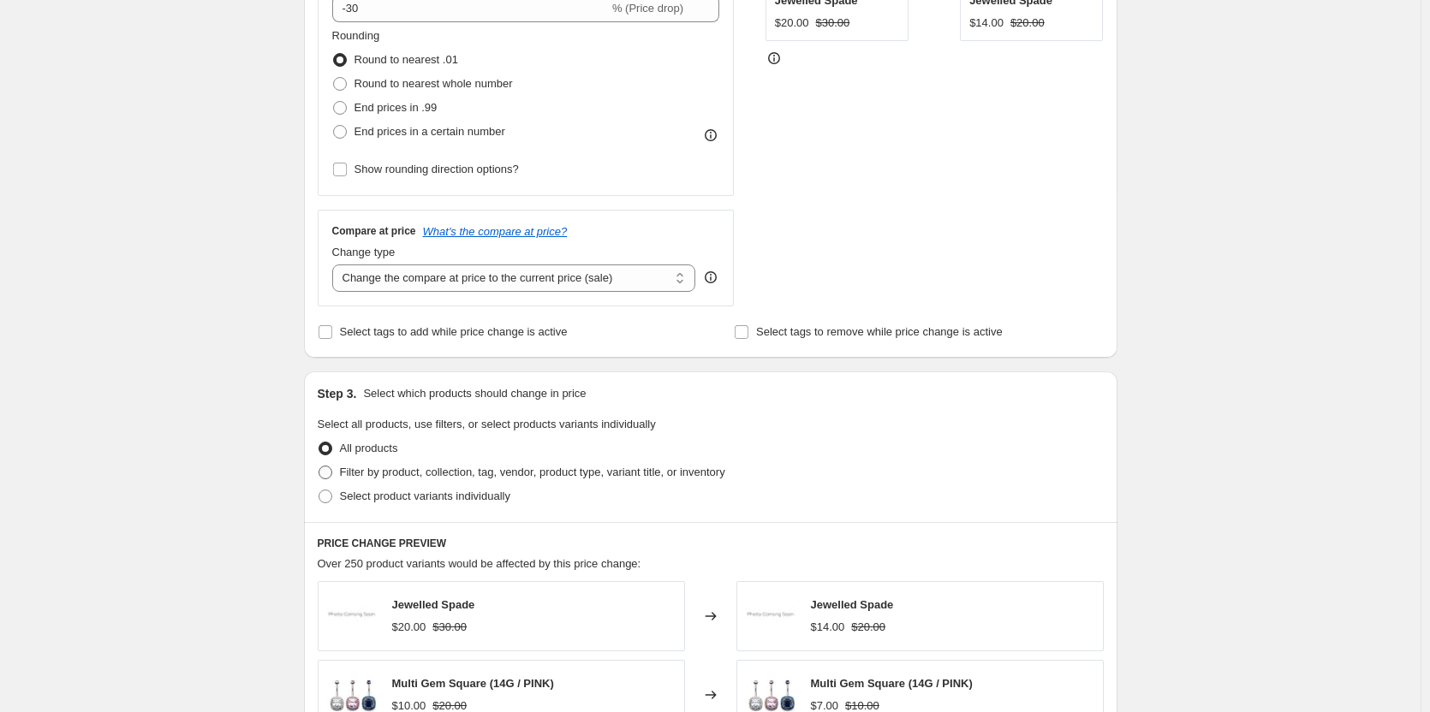  Describe the element at coordinates (454, 331) in the screenshot. I see `span: Select tags to add while price change is active` at that location.